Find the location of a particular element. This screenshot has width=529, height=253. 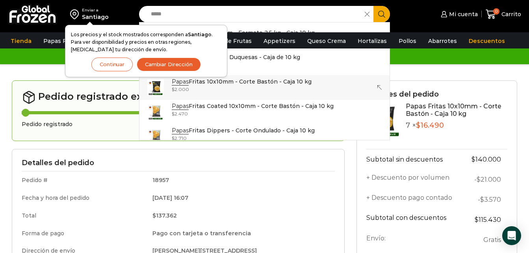

th: Subtotal sin descuentos is located at coordinates (414, 159).